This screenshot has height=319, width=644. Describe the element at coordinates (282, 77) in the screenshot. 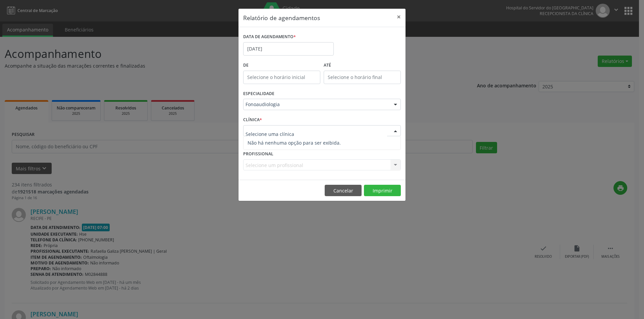

I see `input: Selecione o horário inicial` at that location.